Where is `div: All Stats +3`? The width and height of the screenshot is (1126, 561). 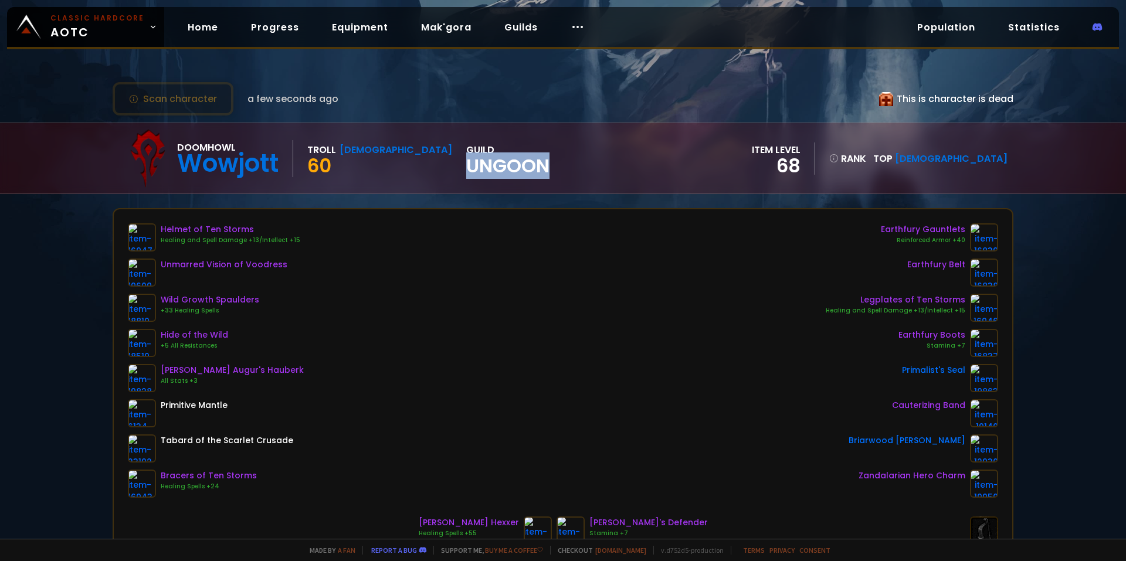 div: All Stats +3 is located at coordinates (232, 381).